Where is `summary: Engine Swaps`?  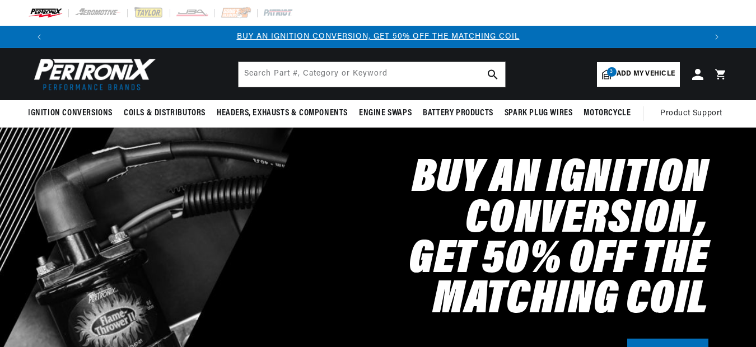 summary: Engine Swaps is located at coordinates (385, 113).